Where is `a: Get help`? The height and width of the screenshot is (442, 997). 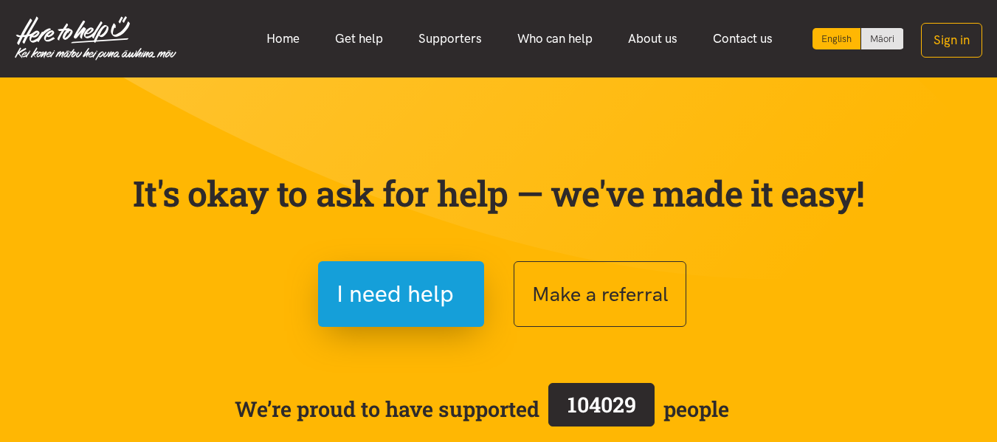 a: Get help is located at coordinates (359, 38).